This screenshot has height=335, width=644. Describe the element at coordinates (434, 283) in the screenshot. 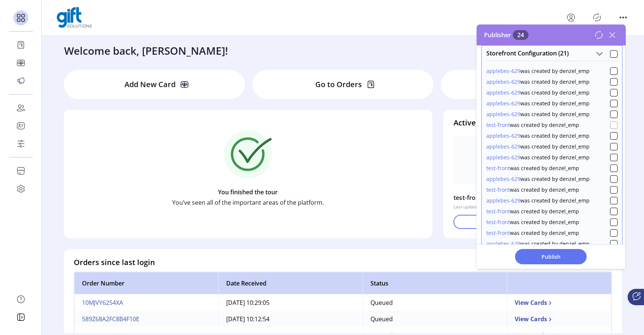

I see `th: Status` at that location.